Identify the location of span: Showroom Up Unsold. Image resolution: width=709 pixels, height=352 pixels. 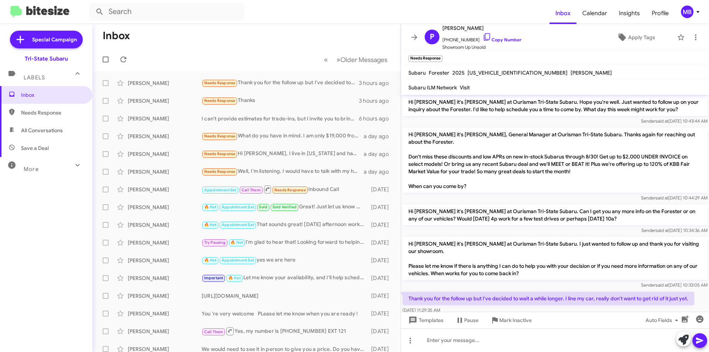
(482, 47).